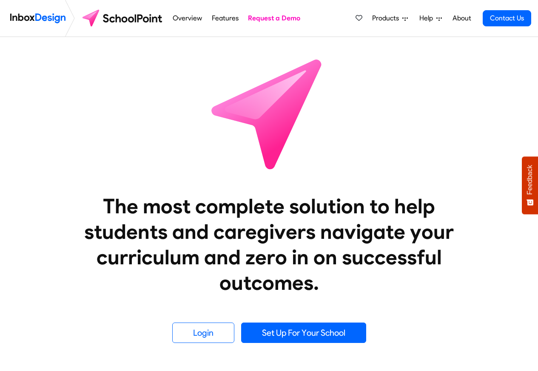 Image resolution: width=538 pixels, height=371 pixels. Describe the element at coordinates (269, 114) in the screenshot. I see `img: icon_schoolpoint.svg` at that location.